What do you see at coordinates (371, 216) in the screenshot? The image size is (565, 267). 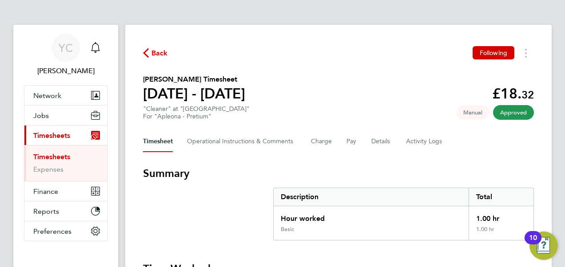 I see `div: Hour worked` at bounding box center [371, 216].